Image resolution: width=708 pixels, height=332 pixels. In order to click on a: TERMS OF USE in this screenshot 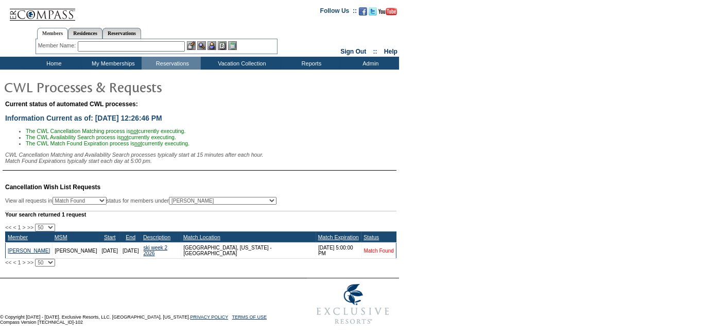, I will do `click(250, 317)`.